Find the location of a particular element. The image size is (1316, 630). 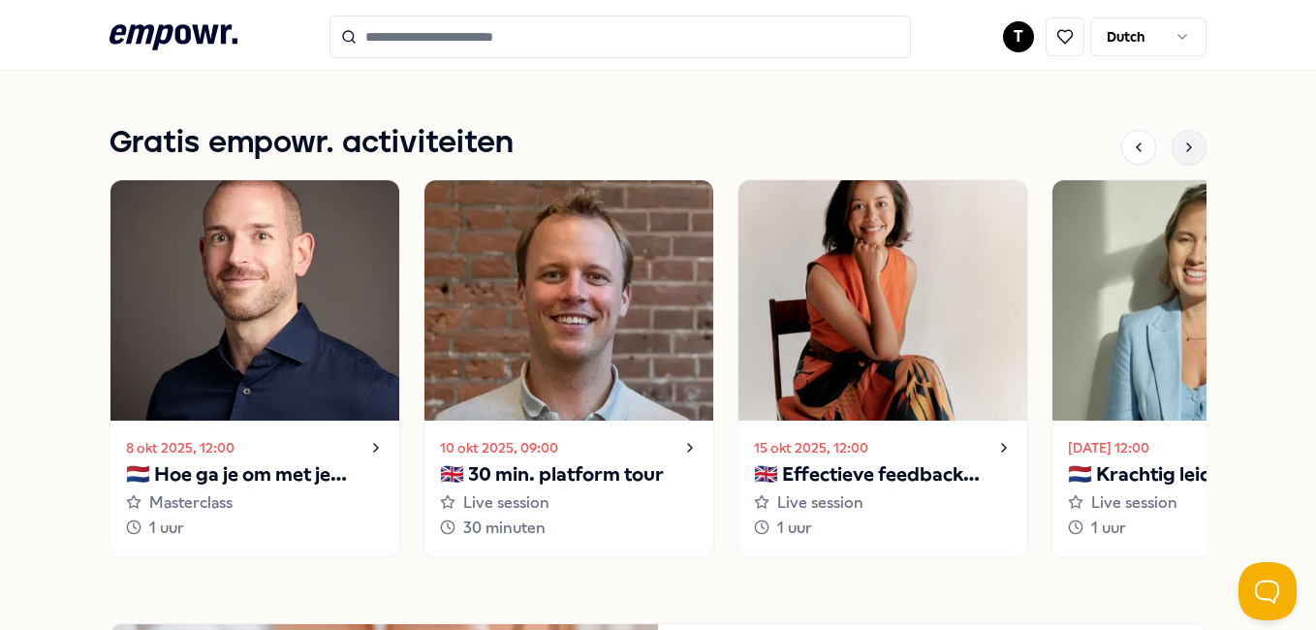

button: T is located at coordinates (1019, 37).